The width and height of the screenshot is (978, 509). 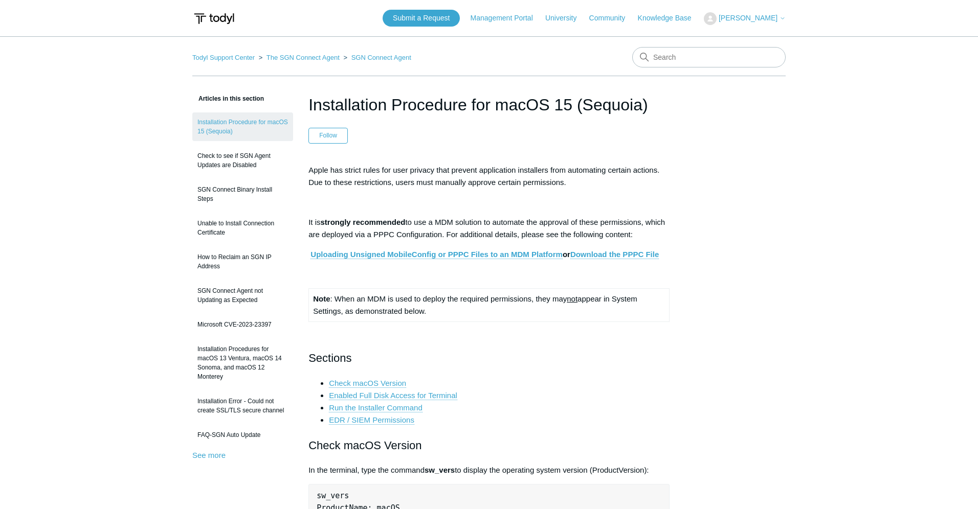 What do you see at coordinates (242, 363) in the screenshot?
I see `a: Installation Procedures for macOS 13 Ventura, macOS 14 Sonoma, and macOS 12 Monterey` at bounding box center [242, 363].